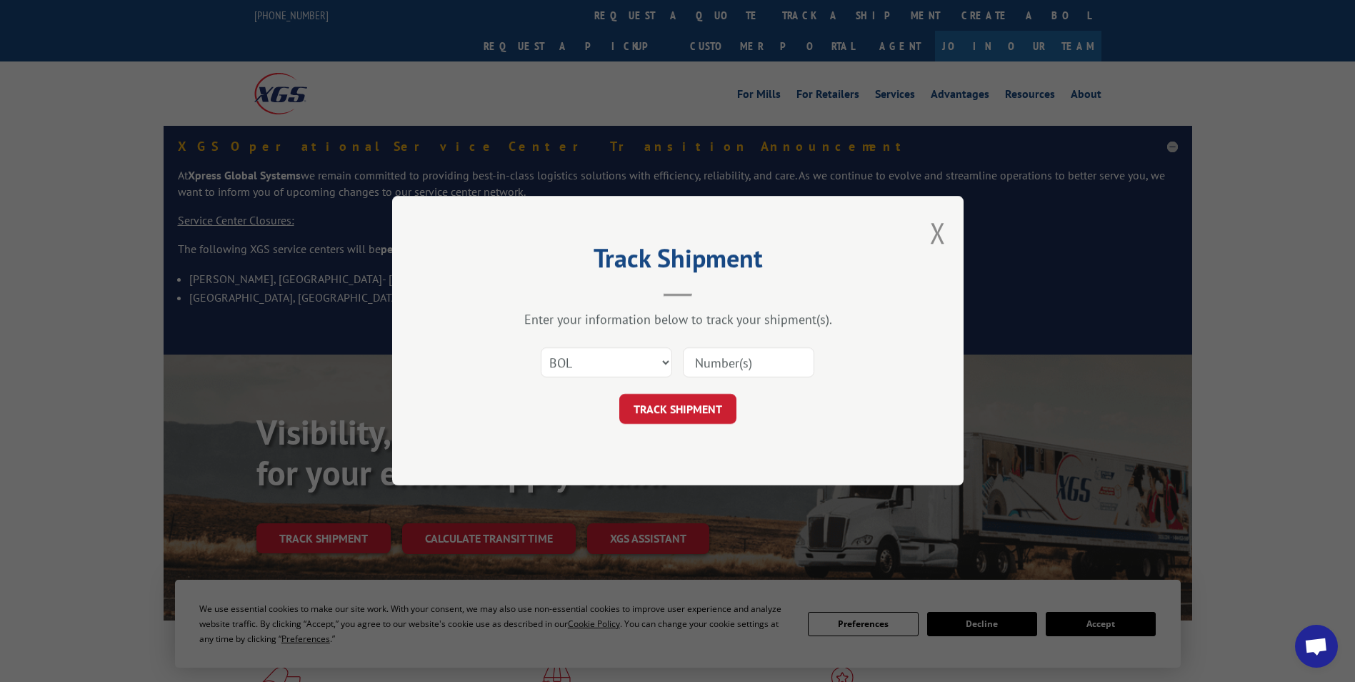 The width and height of the screenshot is (1355, 682). What do you see at coordinates (678, 319) in the screenshot?
I see `div: Enter your information below to track your shipment(s).` at bounding box center [678, 319].